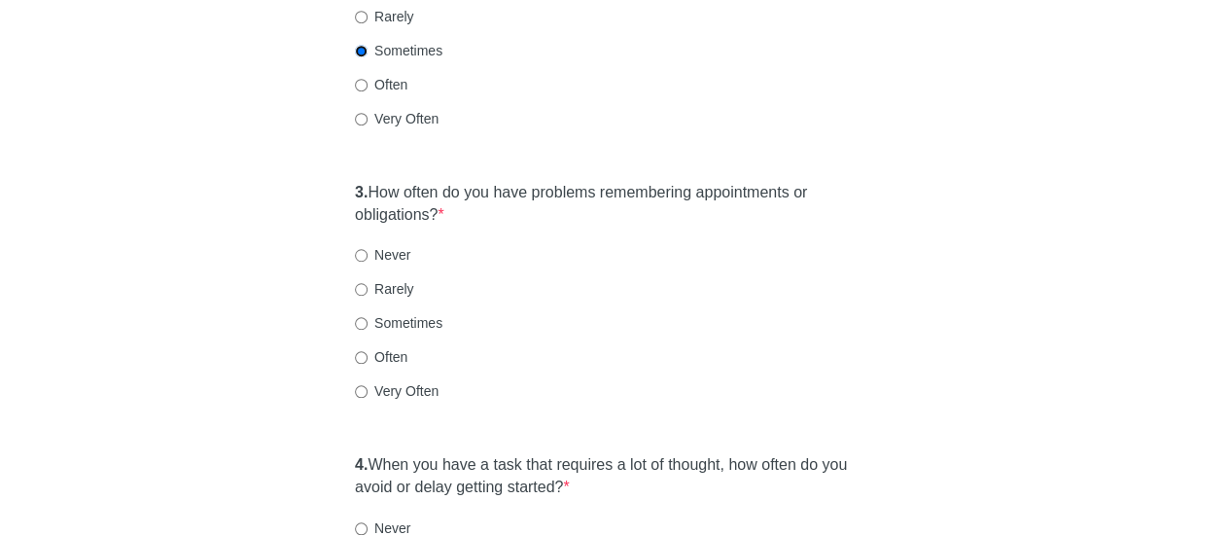  Describe the element at coordinates (361, 192) in the screenshot. I see `strong: 3.` at that location.